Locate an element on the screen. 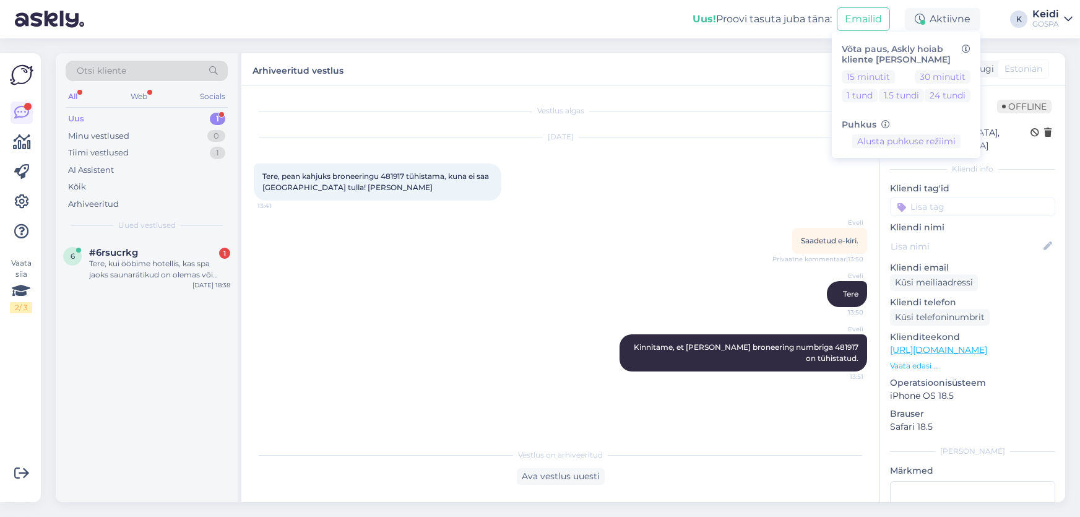 The height and width of the screenshot is (517, 1080). p: Vaata edasi ... is located at coordinates (973, 366).